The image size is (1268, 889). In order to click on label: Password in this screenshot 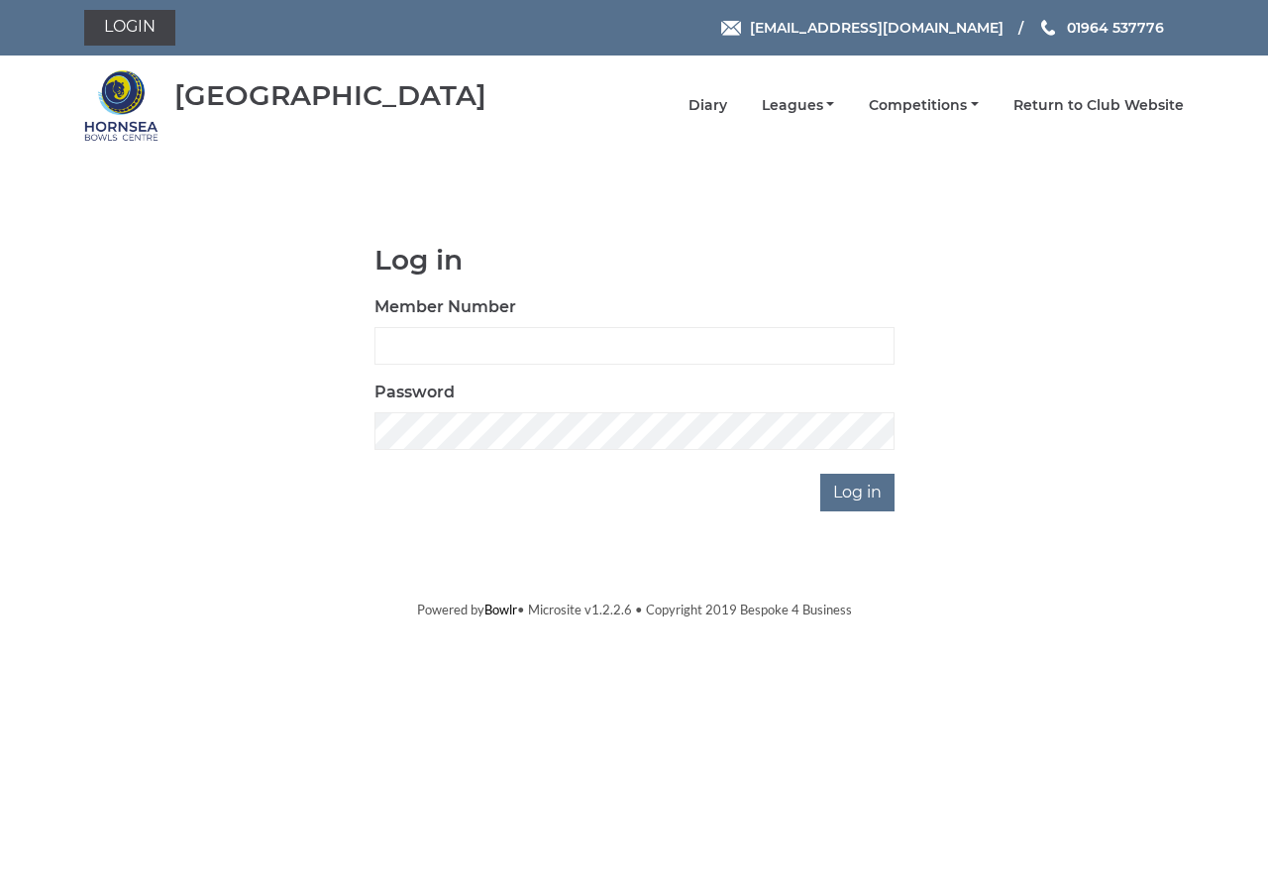, I will do `click(414, 392)`.